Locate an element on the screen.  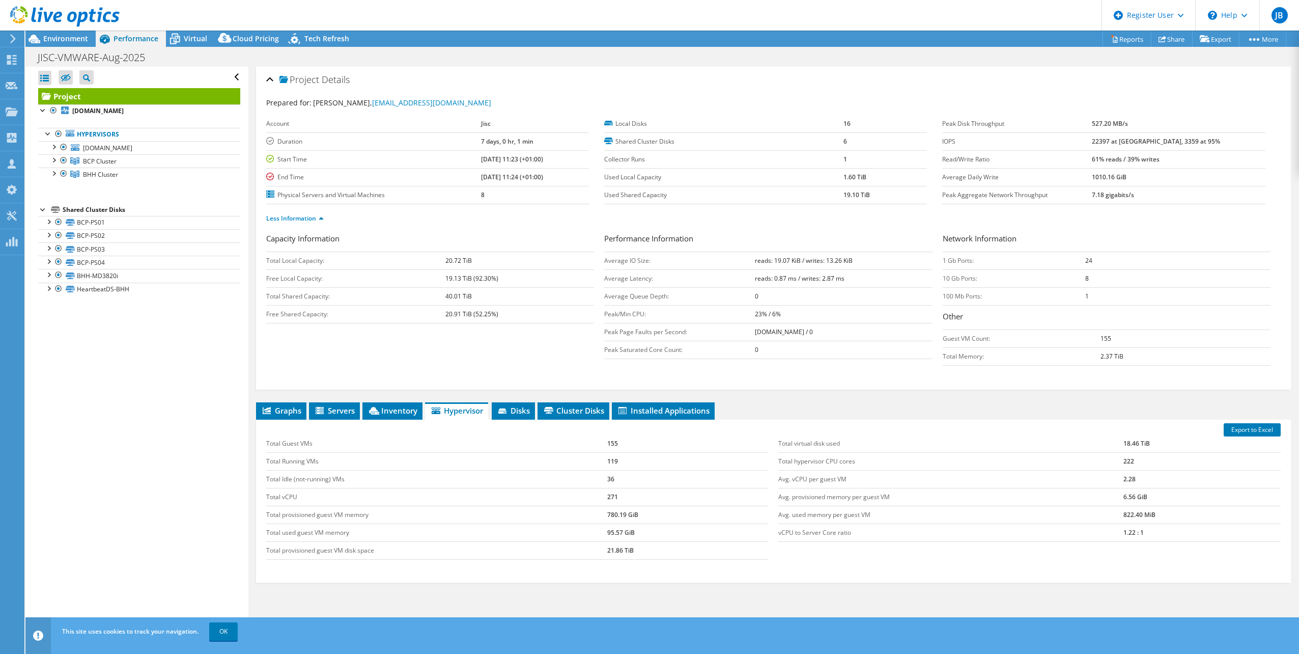
td: Total hypervisor CPU cores is located at coordinates (951, 461).